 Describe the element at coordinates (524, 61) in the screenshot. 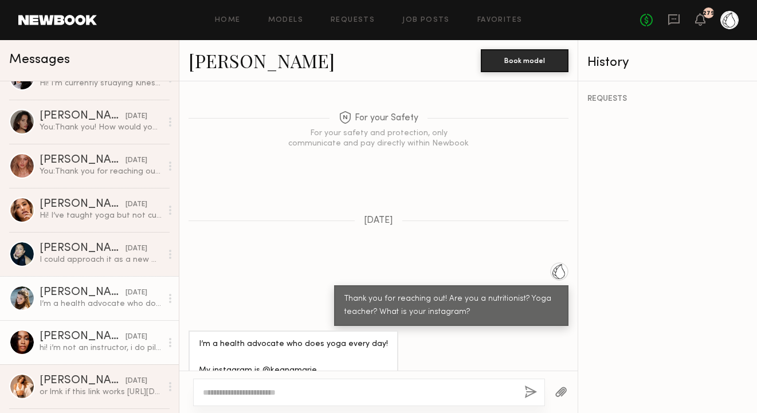

I see `button: Book model` at that location.